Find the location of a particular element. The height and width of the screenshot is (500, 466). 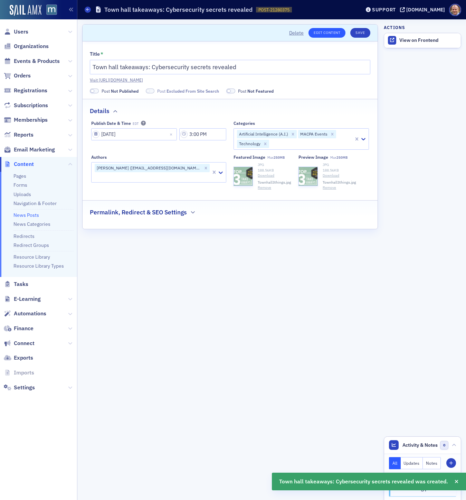

button: Updates is located at coordinates (412, 463).